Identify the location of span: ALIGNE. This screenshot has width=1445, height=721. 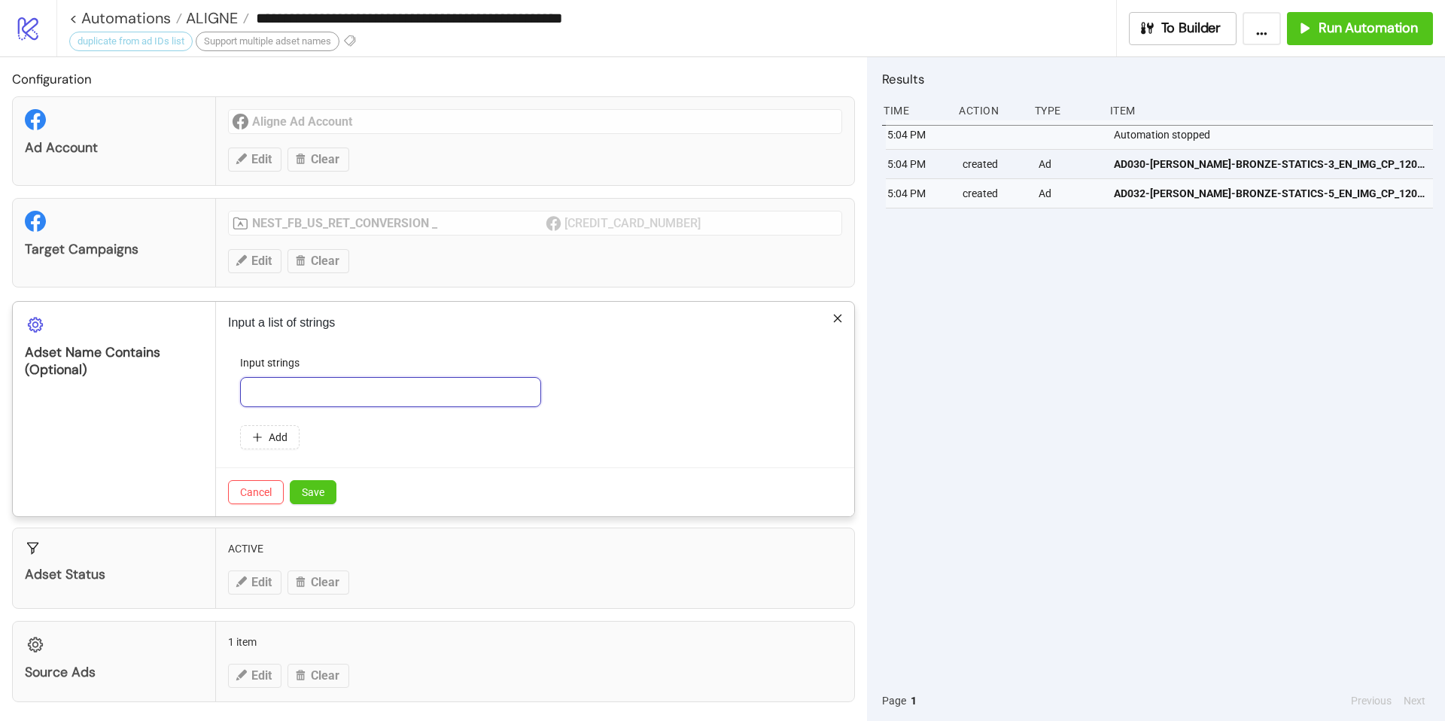
(210, 18).